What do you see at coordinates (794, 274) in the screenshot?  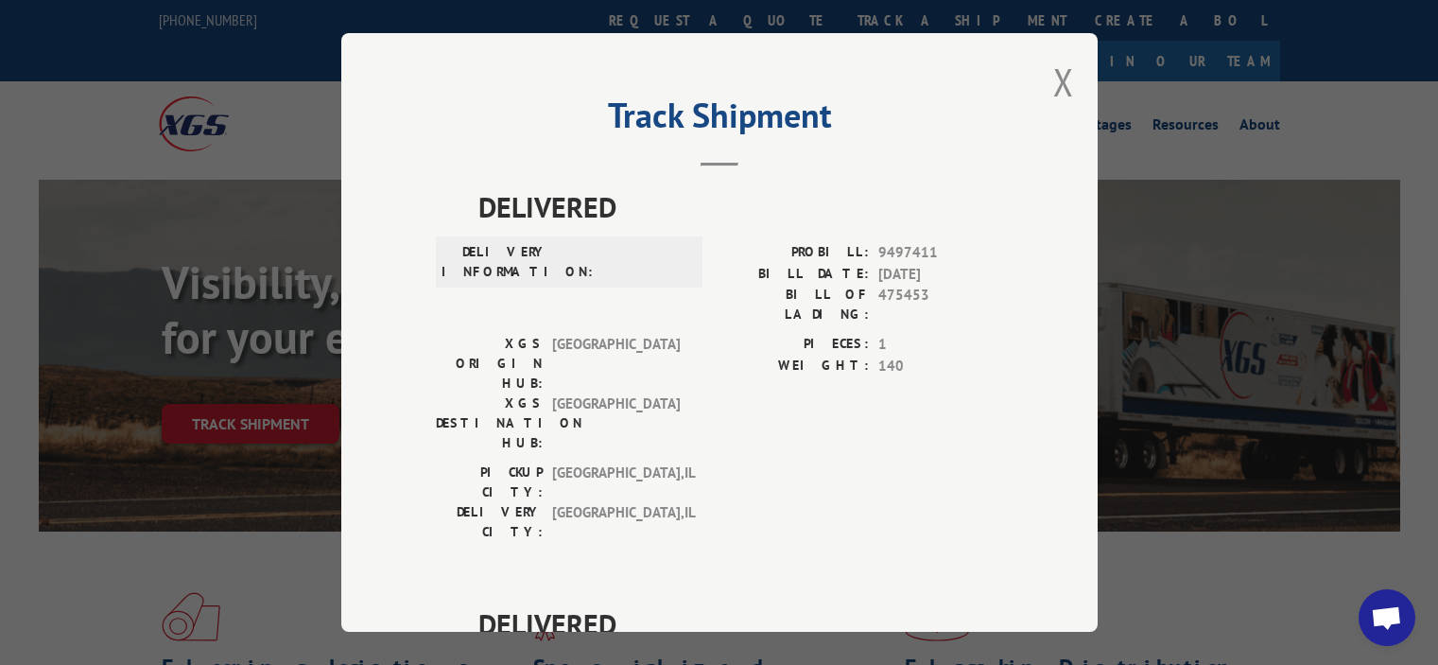 I see `label: BILL DATE:` at bounding box center [794, 274].